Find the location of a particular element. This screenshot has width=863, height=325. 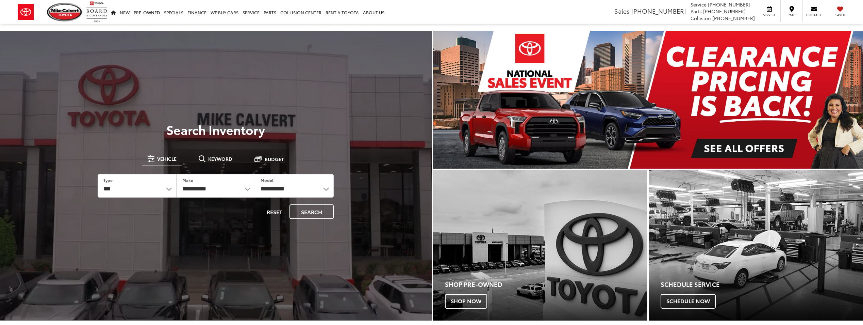

span: Vehicle is located at coordinates (167, 159).